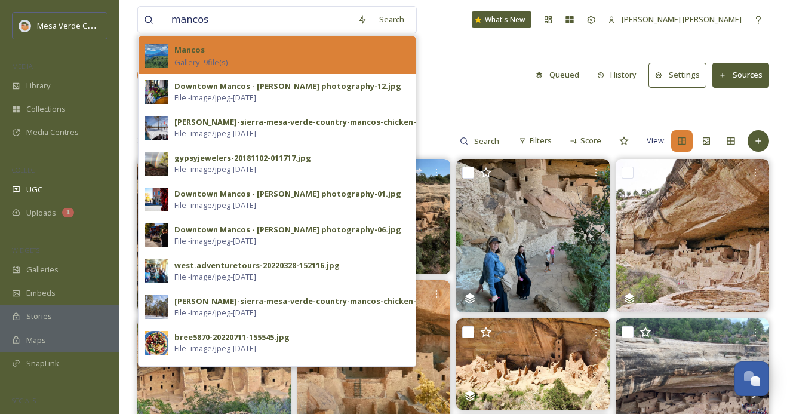 The width and height of the screenshot is (787, 414). What do you see at coordinates (741, 75) in the screenshot?
I see `a: Sources` at bounding box center [741, 75].